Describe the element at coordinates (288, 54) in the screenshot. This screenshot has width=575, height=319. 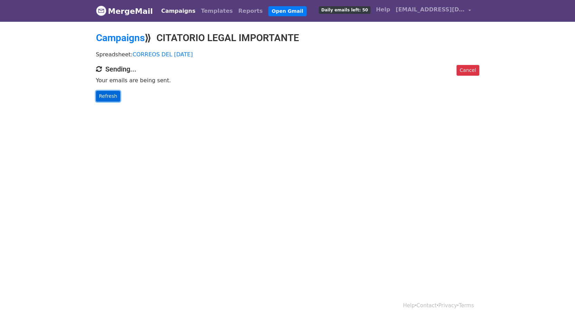
I see `p: Spreadsheet:` at that location.